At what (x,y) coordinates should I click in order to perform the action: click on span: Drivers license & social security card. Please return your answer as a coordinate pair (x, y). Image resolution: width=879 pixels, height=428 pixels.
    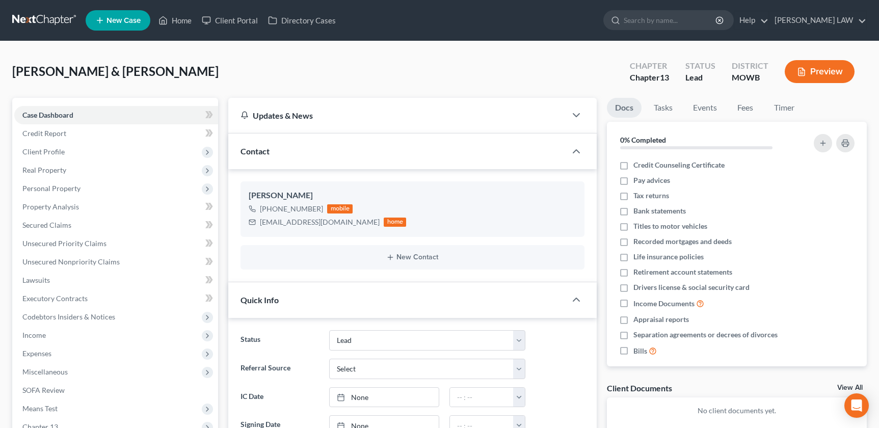
    Looking at the image, I should click on (692, 287).